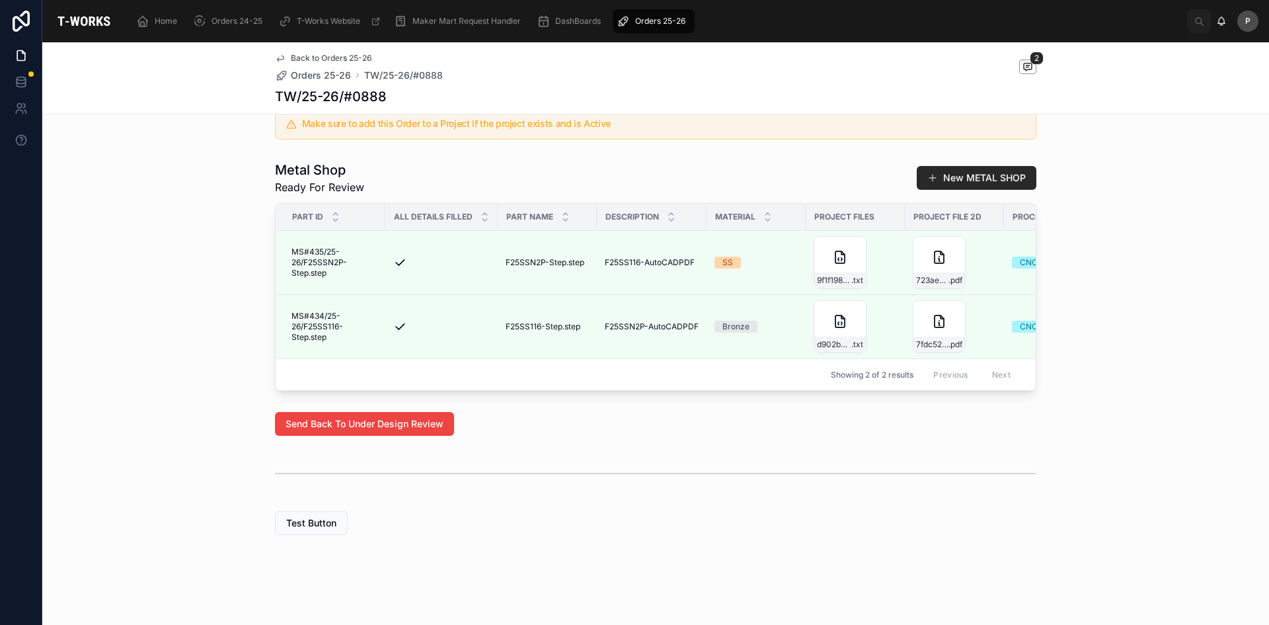 This screenshot has height=625, width=1269. What do you see at coordinates (1248, 21) in the screenshot?
I see `span: P` at bounding box center [1248, 21].